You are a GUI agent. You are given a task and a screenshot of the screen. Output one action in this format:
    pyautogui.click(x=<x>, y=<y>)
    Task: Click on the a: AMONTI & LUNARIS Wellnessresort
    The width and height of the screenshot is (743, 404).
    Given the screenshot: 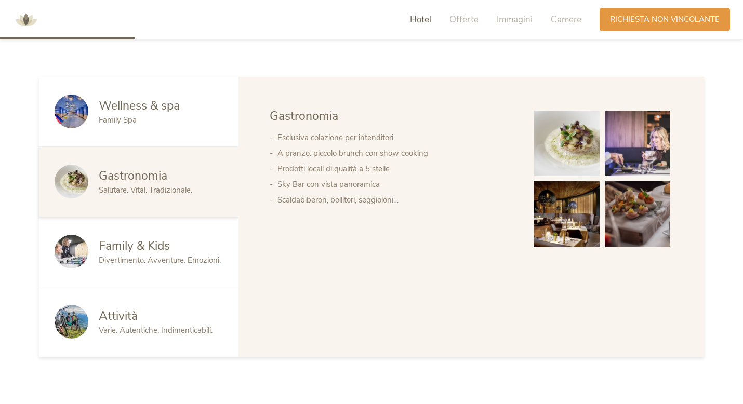 What is the action you would take?
    pyautogui.click(x=26, y=19)
    